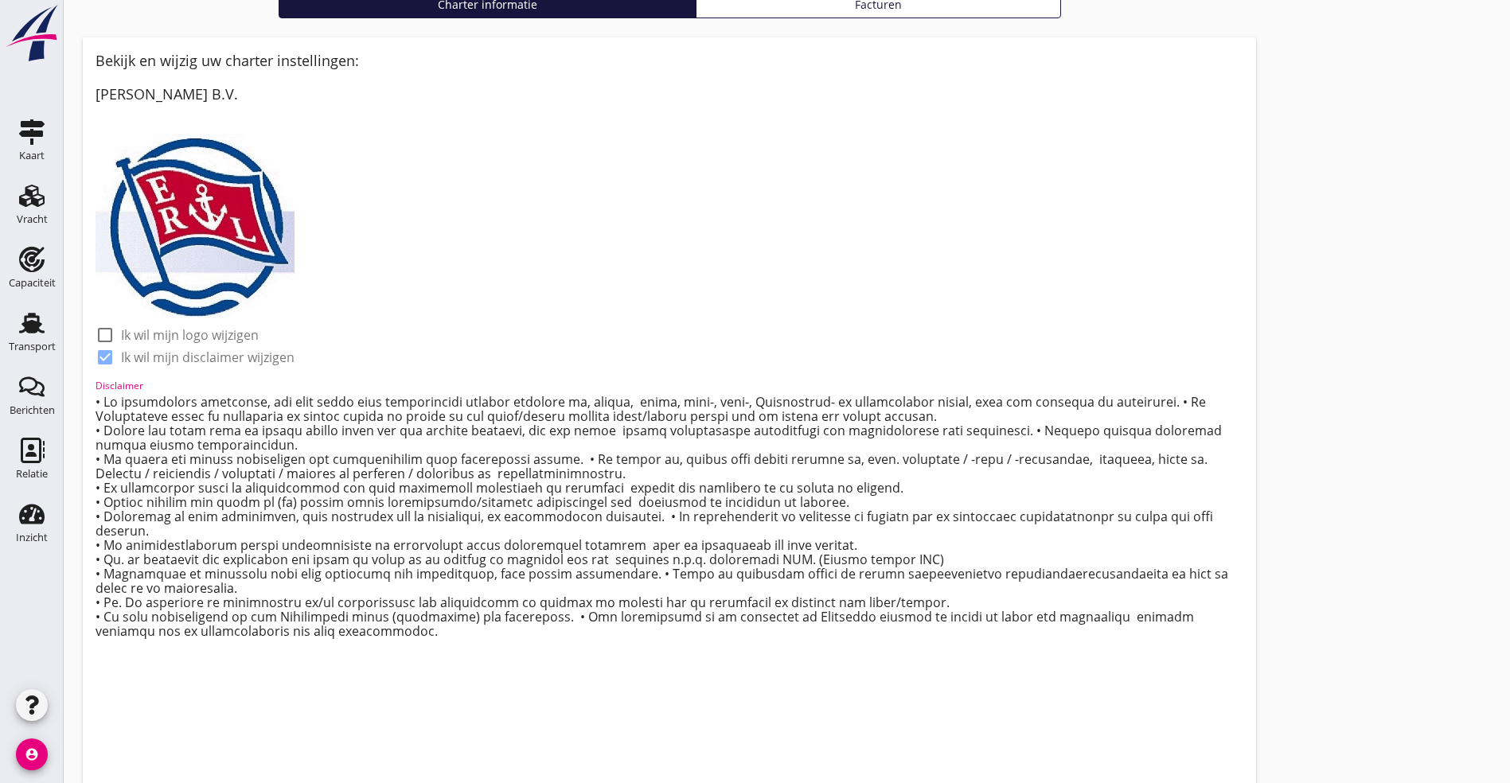 This screenshot has width=1510, height=783. I want to click on i: account_circle, so click(32, 754).